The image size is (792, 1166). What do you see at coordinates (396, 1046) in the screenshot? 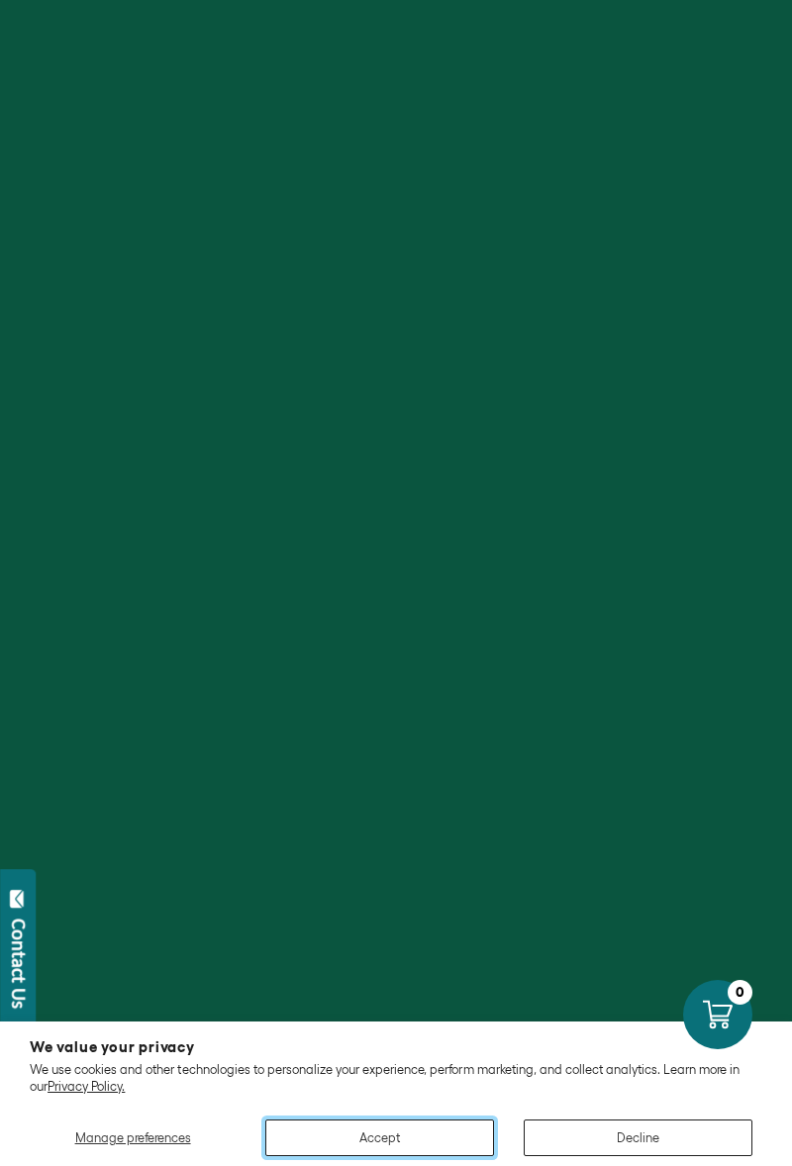
I see `h2: We value your privacy` at bounding box center [396, 1046].